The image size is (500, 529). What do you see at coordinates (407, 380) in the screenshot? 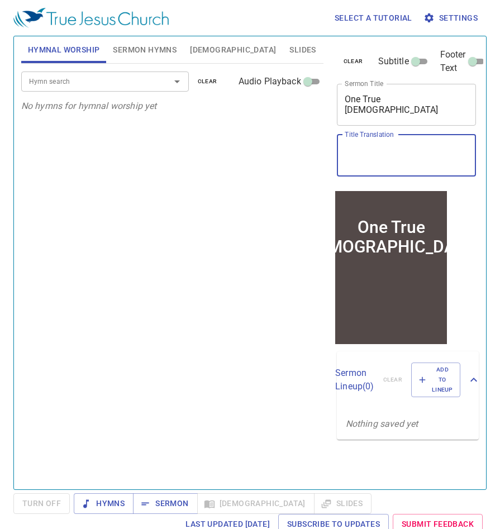
I see `div: Sermon Lineup(0)clearAdd to Lineup` at bounding box center [407, 380].